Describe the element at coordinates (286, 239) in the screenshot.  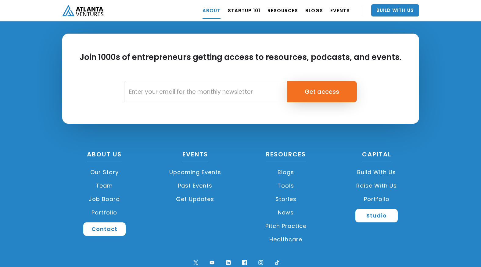
I see `a: Healthcare` at that location.